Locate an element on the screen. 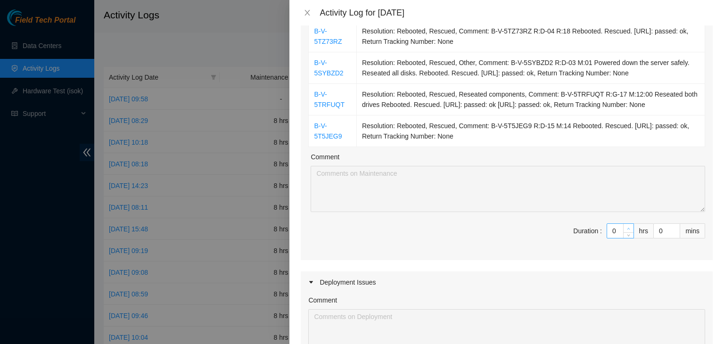 The height and width of the screenshot is (344, 724). textarea: Comment is located at coordinates (508, 189).